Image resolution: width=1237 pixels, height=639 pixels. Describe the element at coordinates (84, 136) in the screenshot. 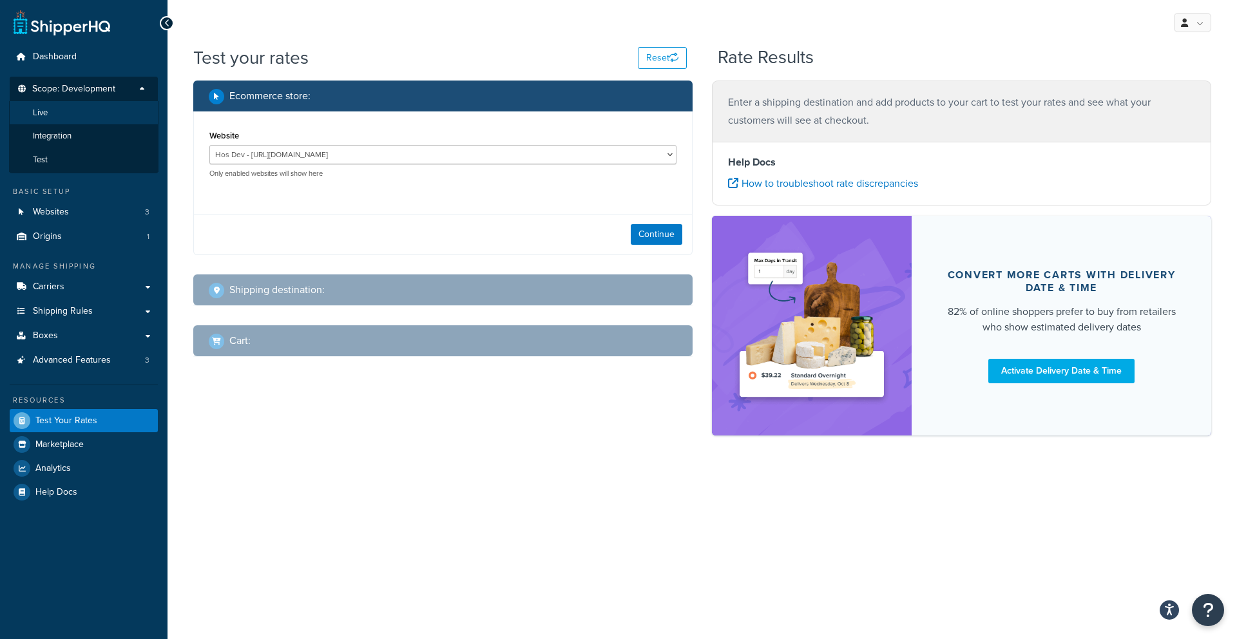

I see `li: Integration` at that location.